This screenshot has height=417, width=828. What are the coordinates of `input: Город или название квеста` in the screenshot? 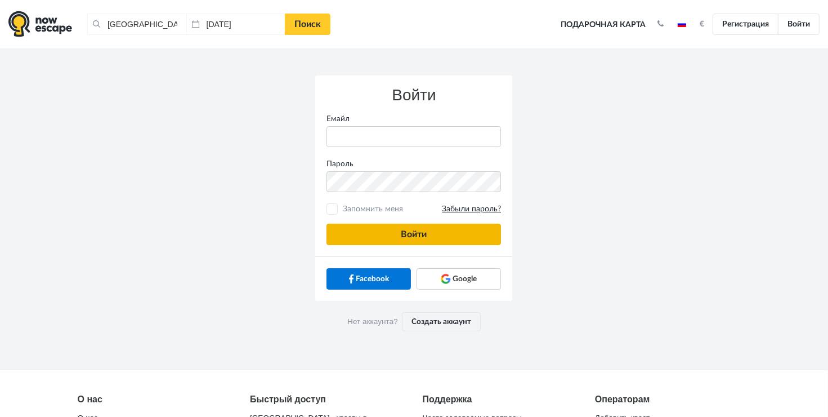 It's located at (137, 24).